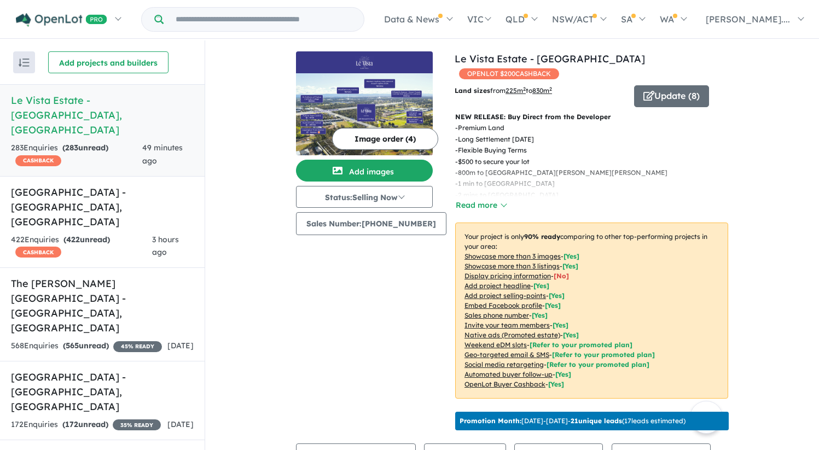 The height and width of the screenshot is (450, 819). Describe the element at coordinates (72, 424) in the screenshot. I see `span: 172` at that location.